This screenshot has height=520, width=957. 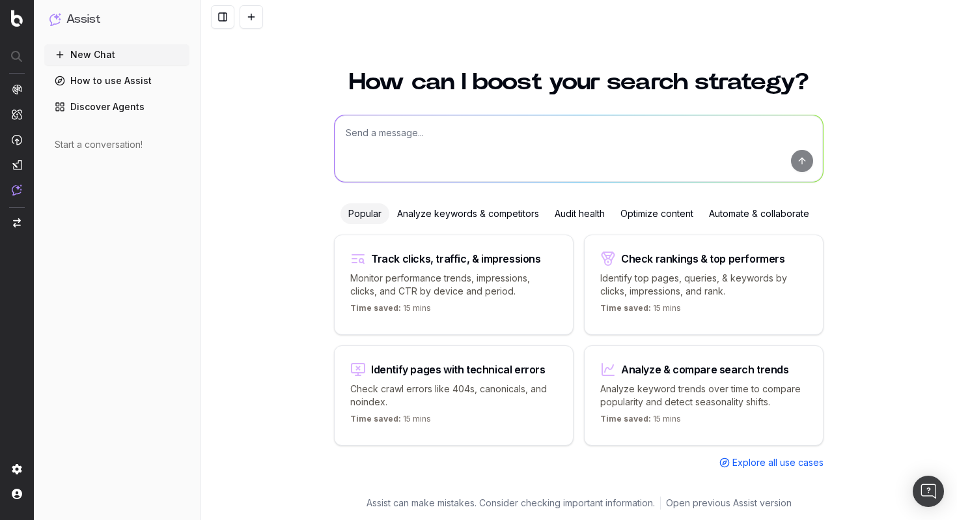 I want to click on a: How to use Assist, so click(x=117, y=81).